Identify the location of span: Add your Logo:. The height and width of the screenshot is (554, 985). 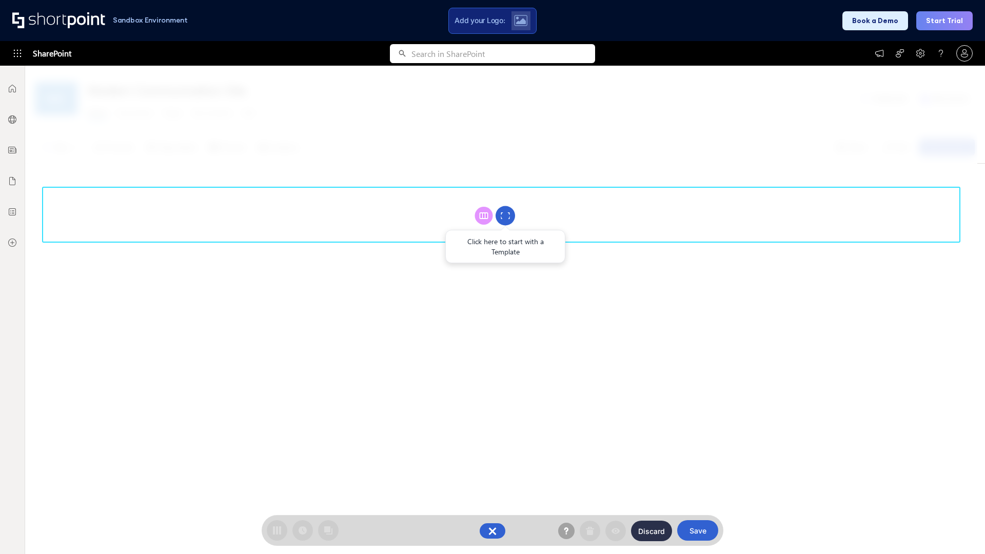
(480, 21).